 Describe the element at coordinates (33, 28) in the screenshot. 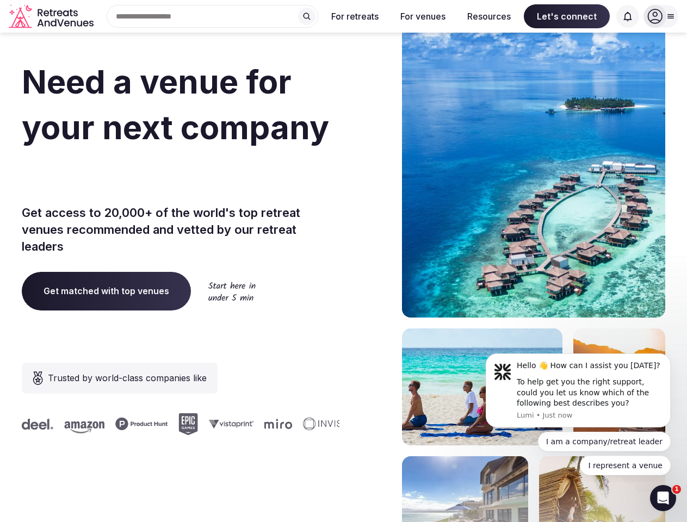

I see `img: Profile image for Lumi` at that location.